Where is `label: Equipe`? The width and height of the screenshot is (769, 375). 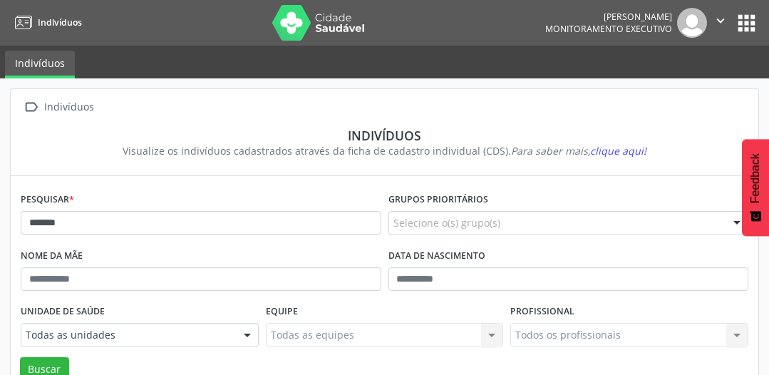 label: Equipe is located at coordinates (281, 311).